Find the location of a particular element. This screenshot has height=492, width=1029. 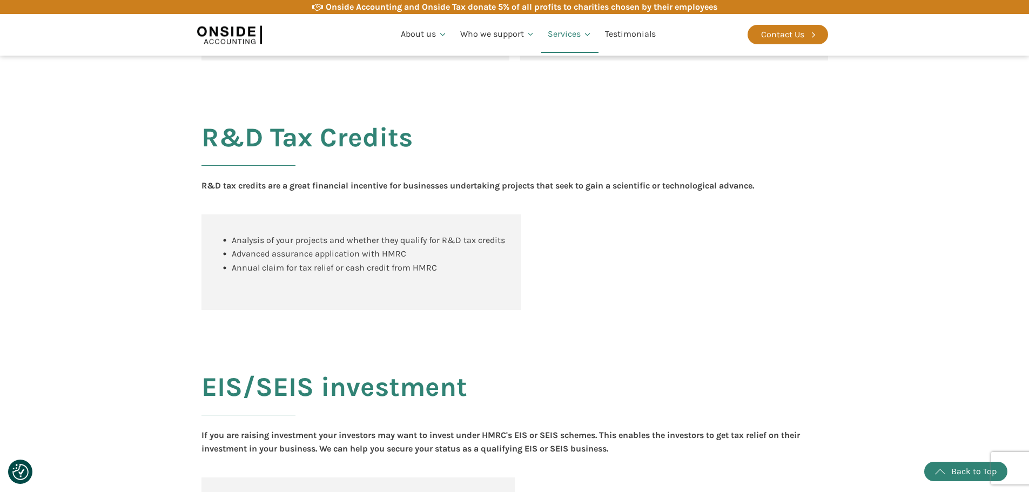

img: Revisit consent button is located at coordinates (21, 472).